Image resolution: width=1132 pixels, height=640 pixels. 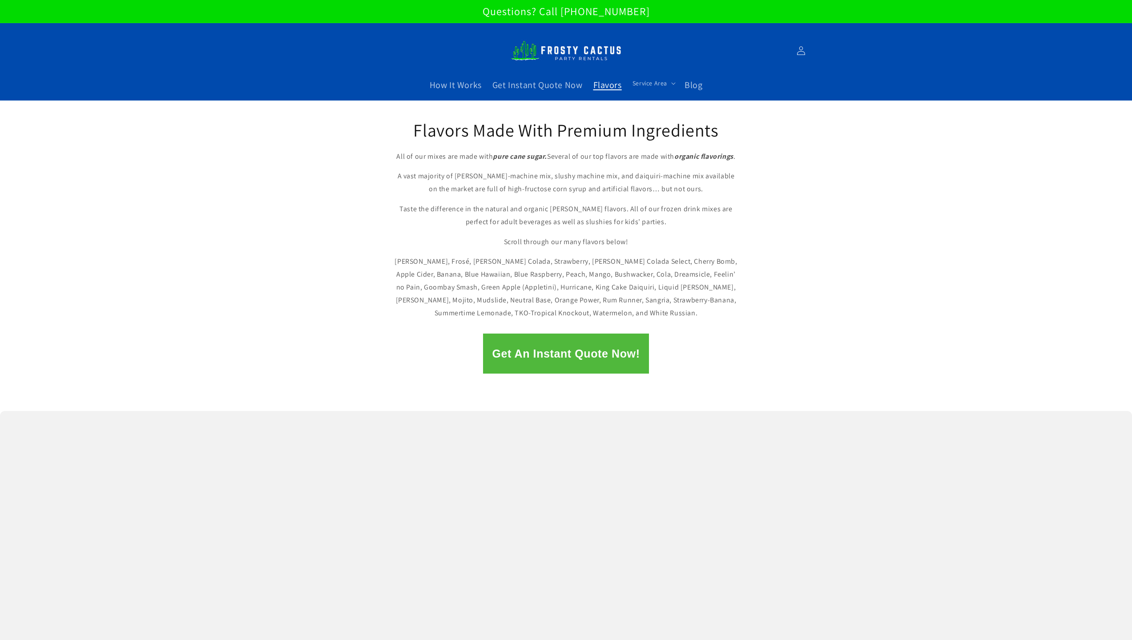 I want to click on a: Get Instant Quote Now, so click(x=537, y=85).